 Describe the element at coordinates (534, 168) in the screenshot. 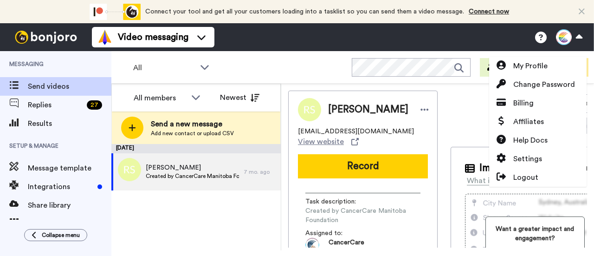

I see `span: Imported Customer Info` at that location.